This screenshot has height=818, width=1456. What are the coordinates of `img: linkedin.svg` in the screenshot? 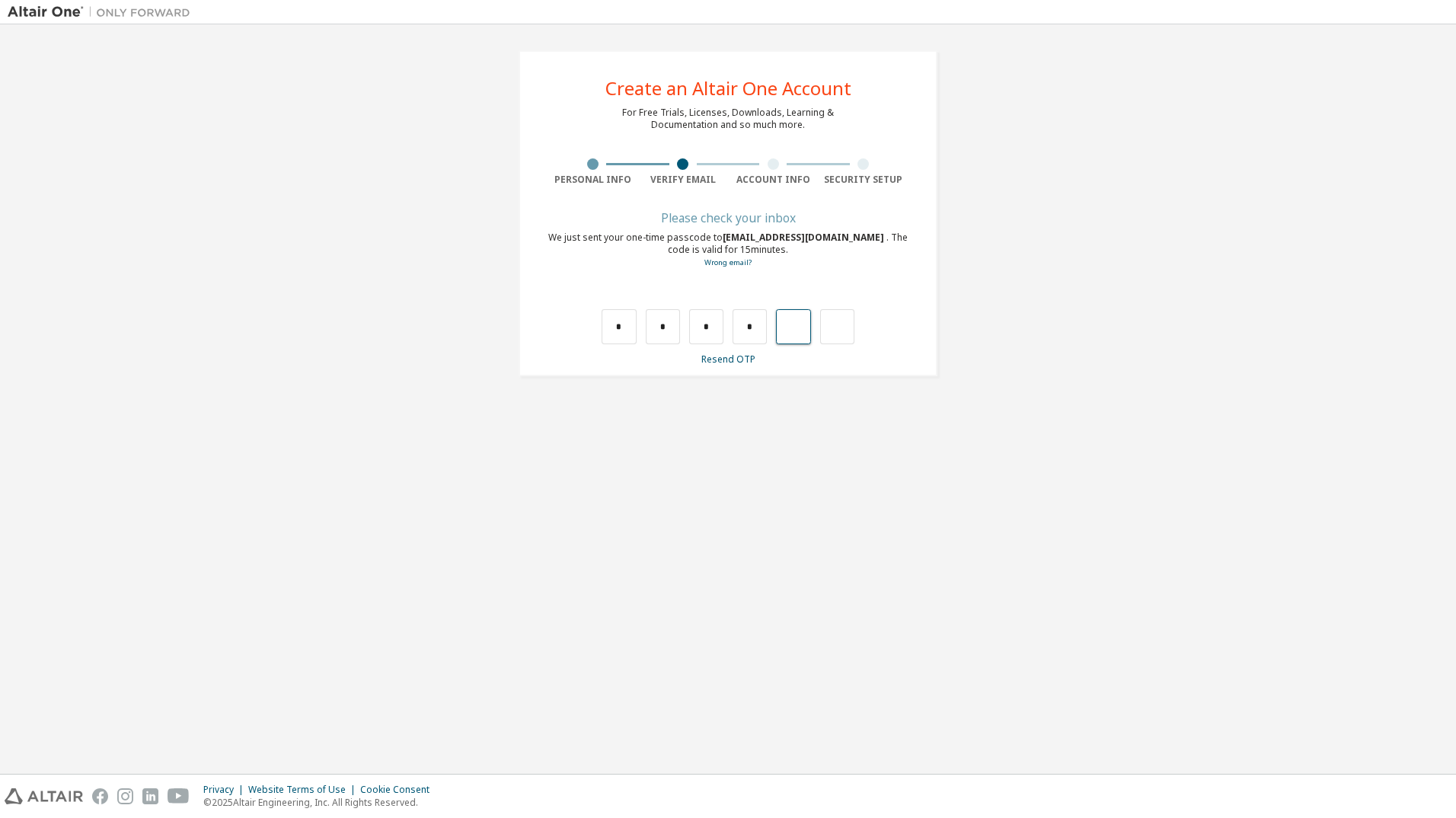 It's located at (150, 796).